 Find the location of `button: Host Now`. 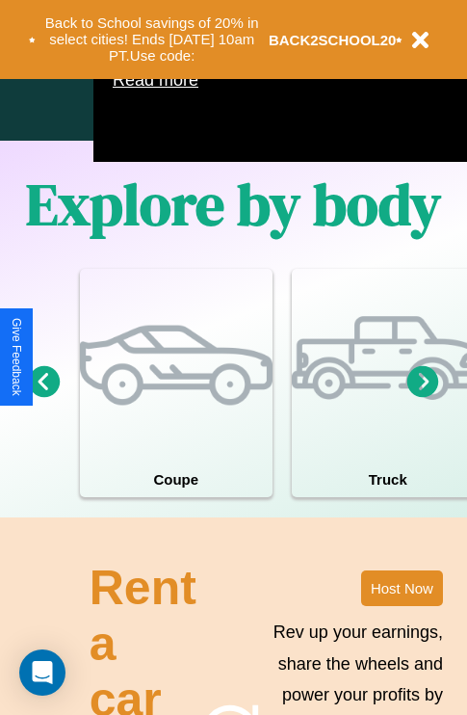

button: Host Now is located at coordinates (402, 588).